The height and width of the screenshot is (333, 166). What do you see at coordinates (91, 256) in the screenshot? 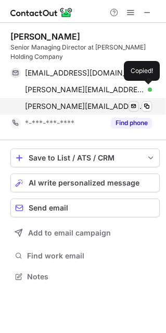
I see `span: Find work email` at bounding box center [91, 256].